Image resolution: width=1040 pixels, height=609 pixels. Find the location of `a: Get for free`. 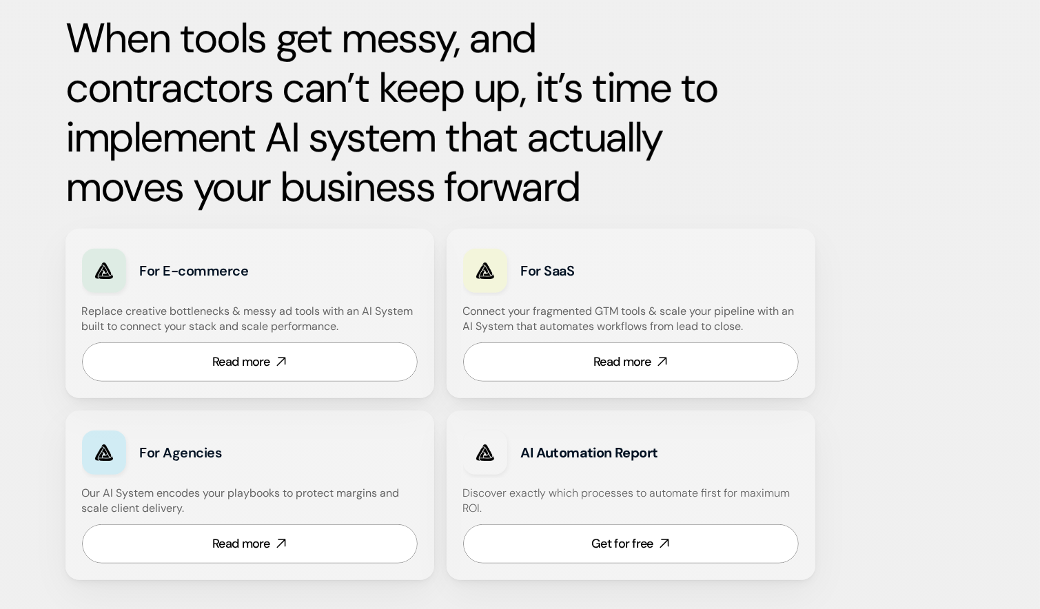

a: Get for free is located at coordinates (630, 544).